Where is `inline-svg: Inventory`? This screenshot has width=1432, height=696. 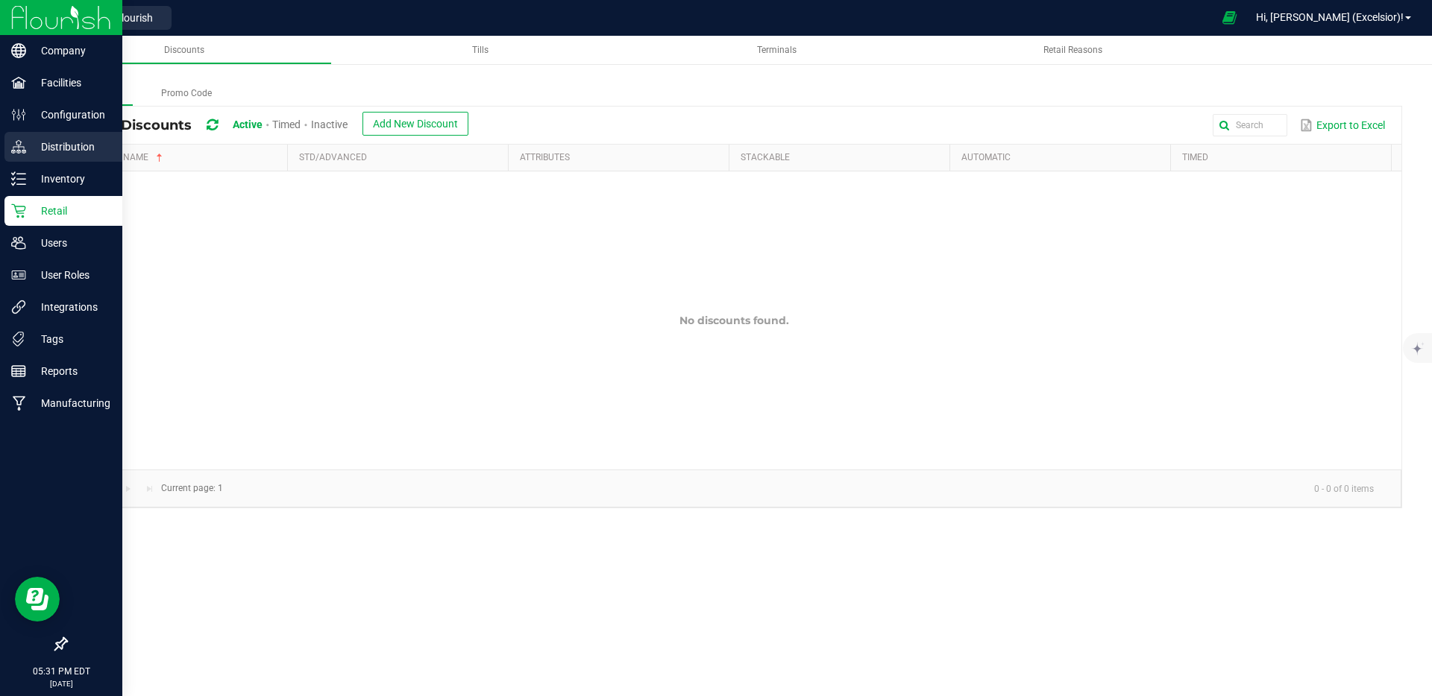
inline-svg: Inventory is located at coordinates (19, 179).